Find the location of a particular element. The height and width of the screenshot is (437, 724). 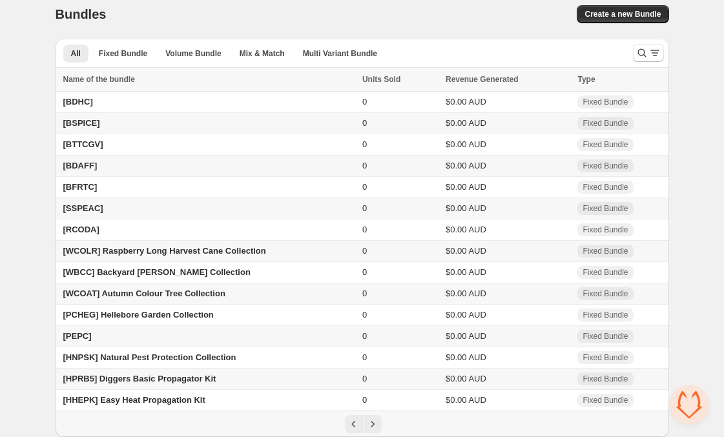

button: Units Sold is located at coordinates (387, 79).